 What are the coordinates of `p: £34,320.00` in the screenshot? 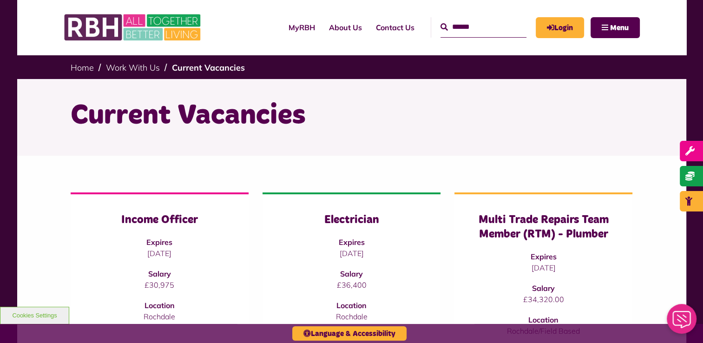 It's located at (543, 299).